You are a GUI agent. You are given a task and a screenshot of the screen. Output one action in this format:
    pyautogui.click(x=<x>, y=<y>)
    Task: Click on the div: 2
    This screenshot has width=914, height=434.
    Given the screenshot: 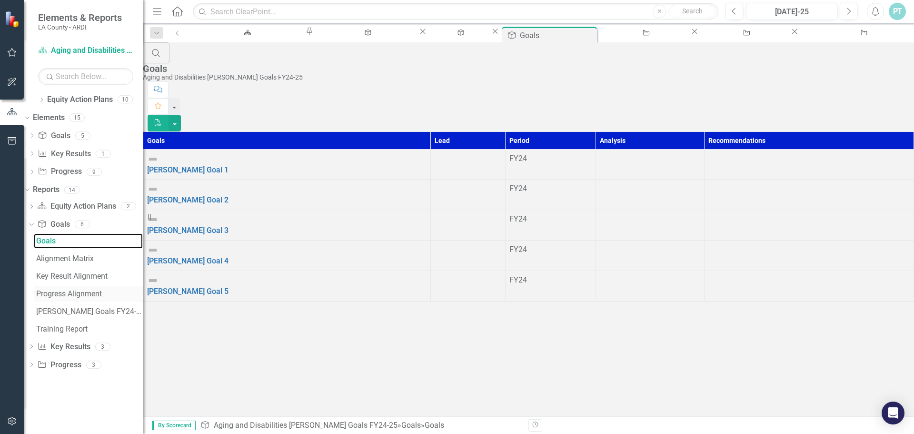 What is the action you would take?
    pyautogui.click(x=129, y=206)
    